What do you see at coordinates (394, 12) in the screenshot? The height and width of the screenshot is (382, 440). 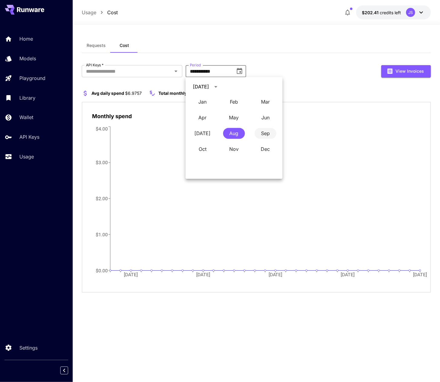 I see `button: $202.4084JS` at bounding box center [394, 12].